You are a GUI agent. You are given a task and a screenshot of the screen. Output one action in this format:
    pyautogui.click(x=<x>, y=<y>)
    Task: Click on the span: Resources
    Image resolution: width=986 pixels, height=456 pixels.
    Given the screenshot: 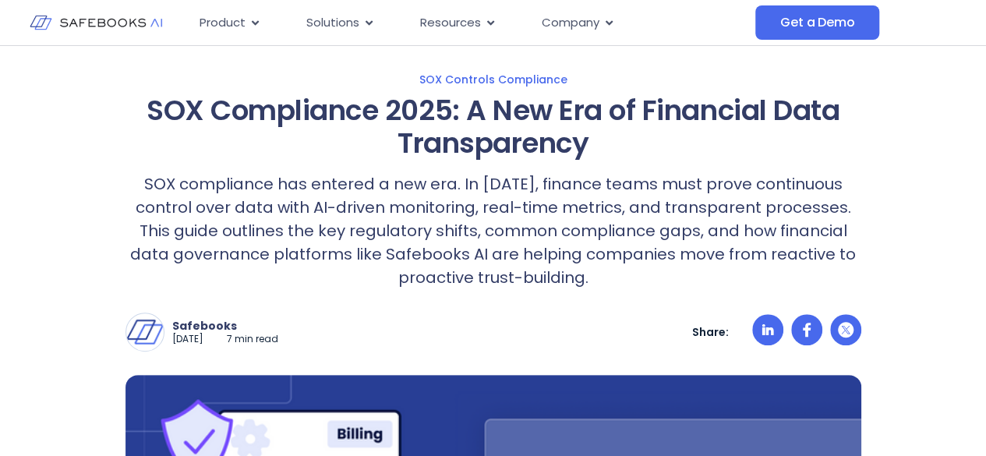 What is the action you would take?
    pyautogui.click(x=451, y=23)
    